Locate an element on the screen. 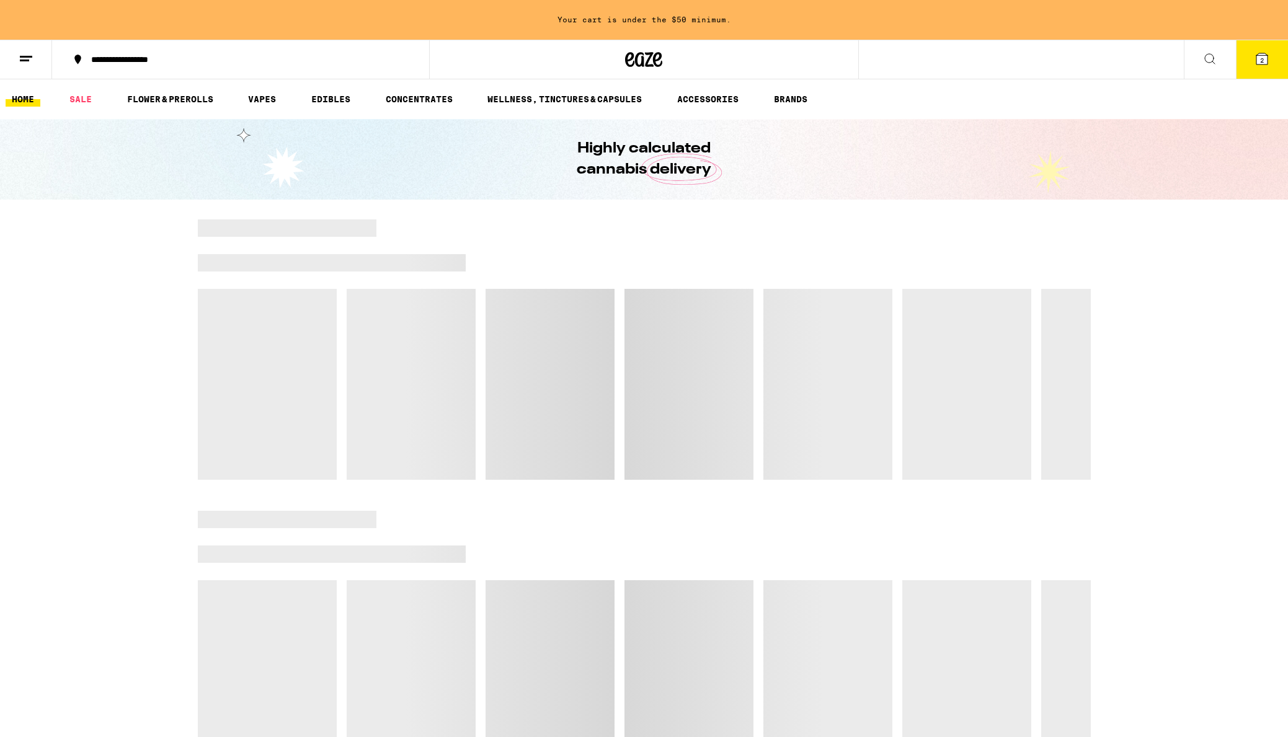 Image resolution: width=1288 pixels, height=737 pixels. a: VAPES is located at coordinates (262, 99).